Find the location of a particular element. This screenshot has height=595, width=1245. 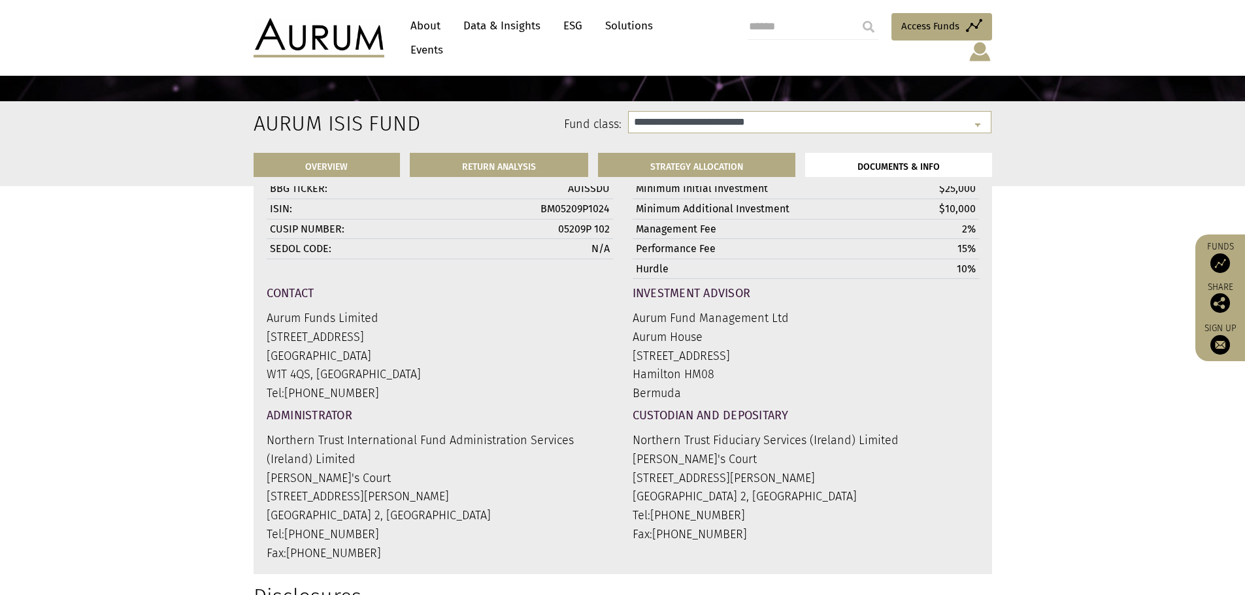

td: 05209P 102 is located at coordinates (550, 229).